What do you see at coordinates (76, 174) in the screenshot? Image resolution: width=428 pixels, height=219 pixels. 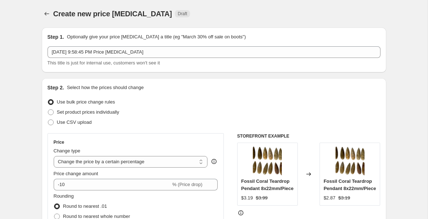 I see `span: Price change amount` at bounding box center [76, 174].